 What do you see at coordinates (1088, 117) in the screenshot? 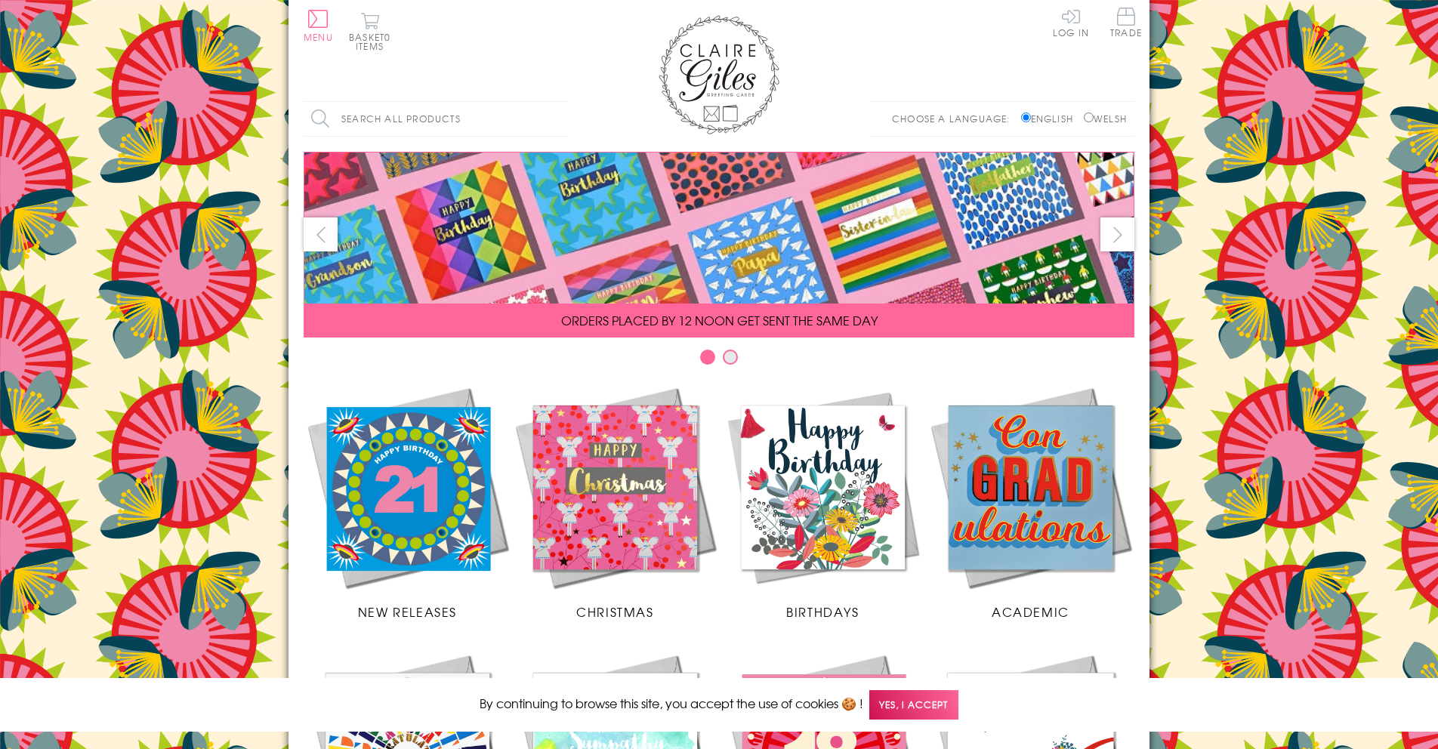
I see `input: Welsh` at bounding box center [1088, 117].